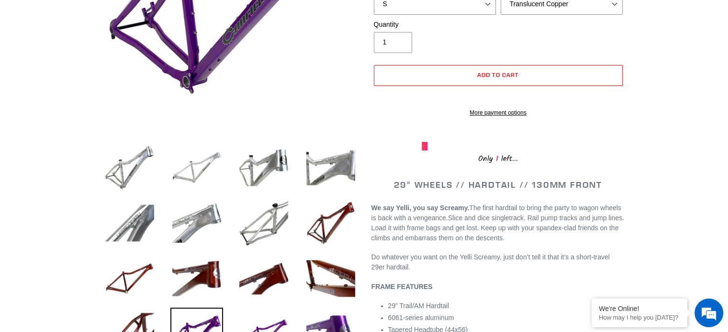 This screenshot has width=728, height=332. What do you see at coordinates (498, 158) in the screenshot?
I see `div: Only left...` at bounding box center [498, 158].